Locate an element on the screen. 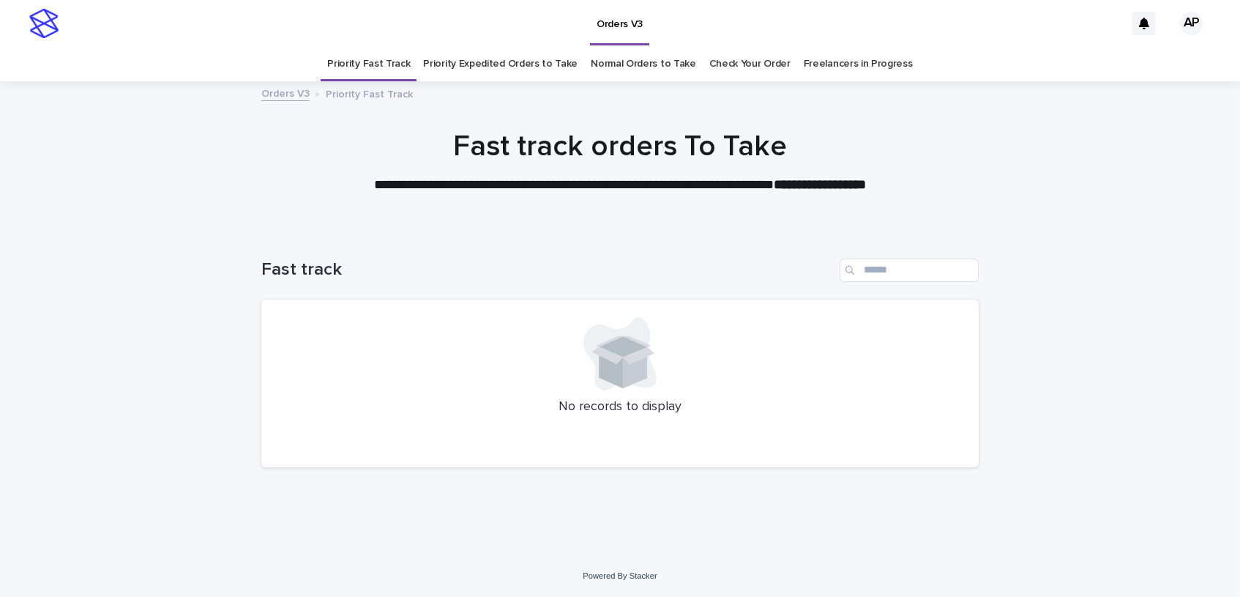 This screenshot has height=597, width=1240. a: Normal Orders to Take is located at coordinates (644, 64).